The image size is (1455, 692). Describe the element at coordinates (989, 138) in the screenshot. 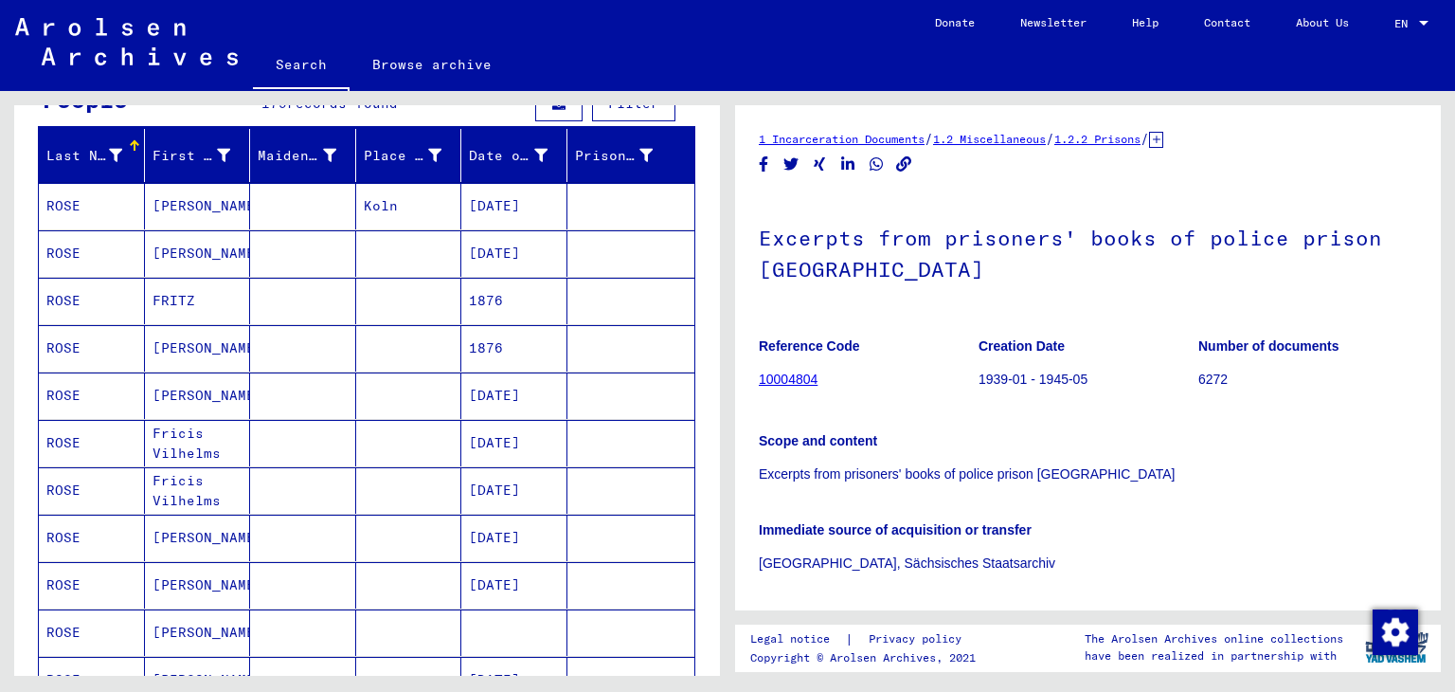

I see `a: 1.2 Miscellaneous` at that location.